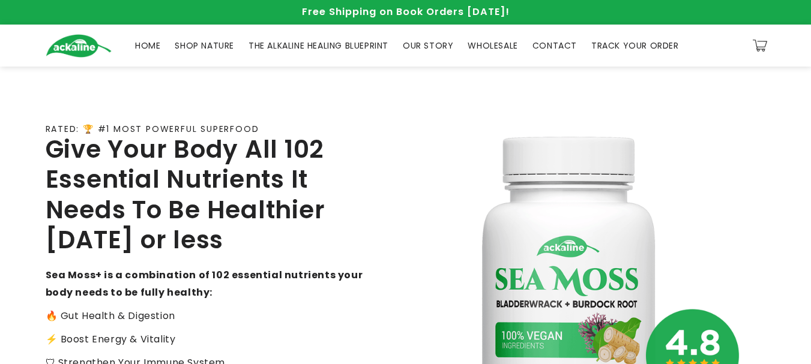 Image resolution: width=811 pixels, height=364 pixels. Describe the element at coordinates (205, 340) in the screenshot. I see `p: ⚡️ Boost Energy & Vitality` at that location.